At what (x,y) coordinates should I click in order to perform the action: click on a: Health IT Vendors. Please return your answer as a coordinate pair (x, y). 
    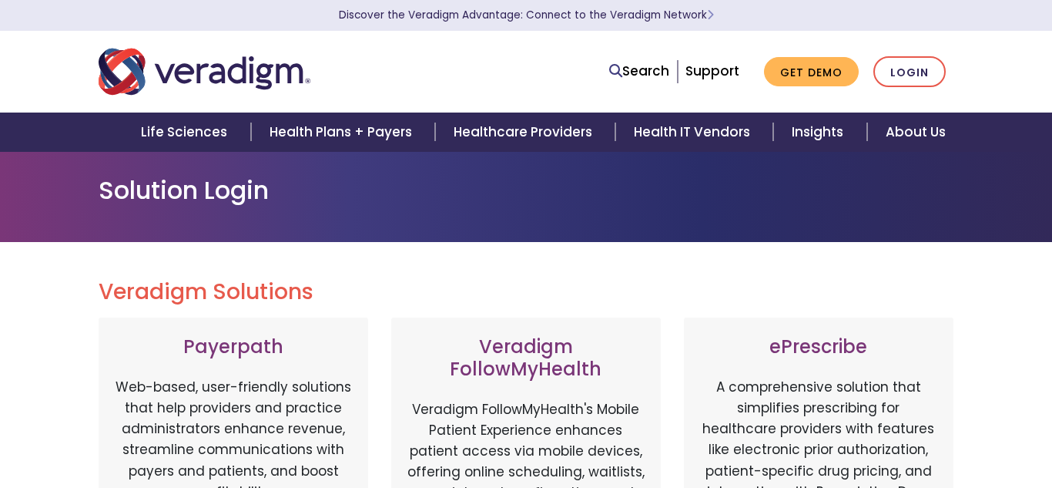
    Looking at the image, I should click on (694, 132).